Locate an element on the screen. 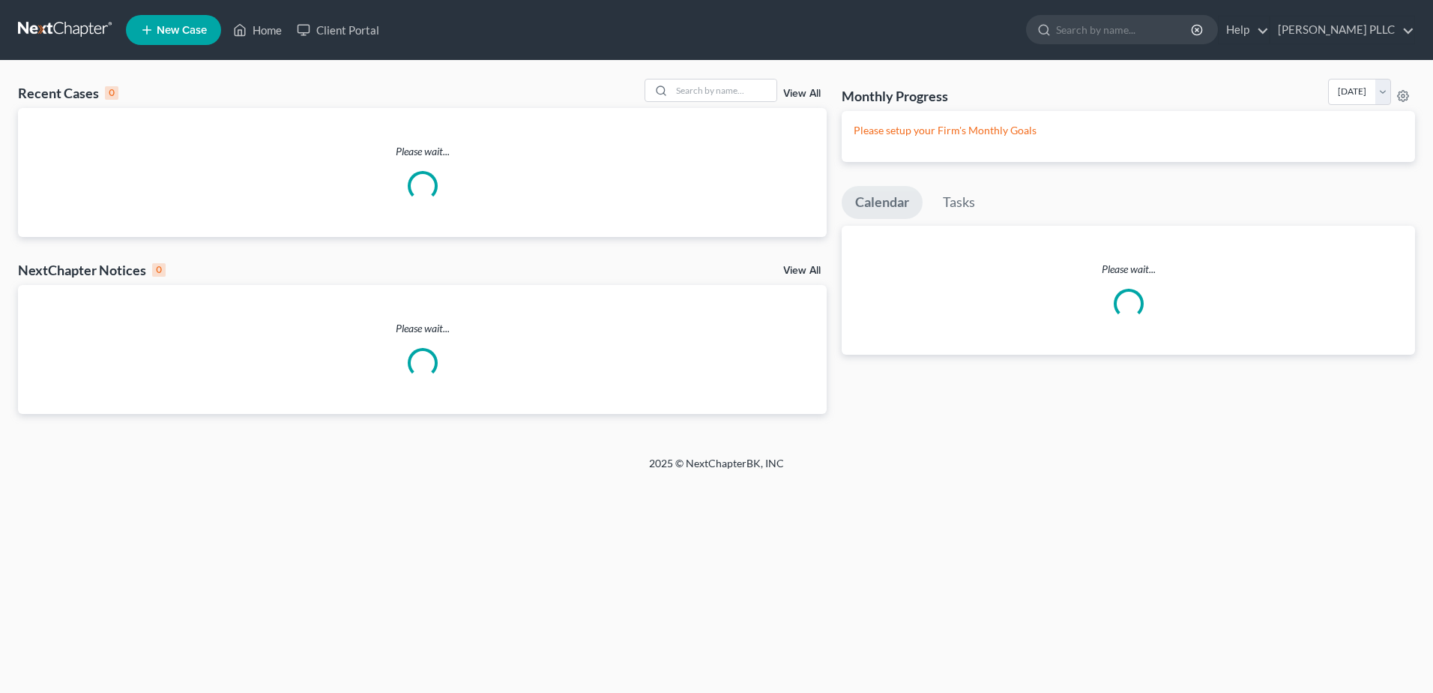 The image size is (1433, 693). p: Please setup your Firm's Monthly Goals is located at coordinates (1128, 130).